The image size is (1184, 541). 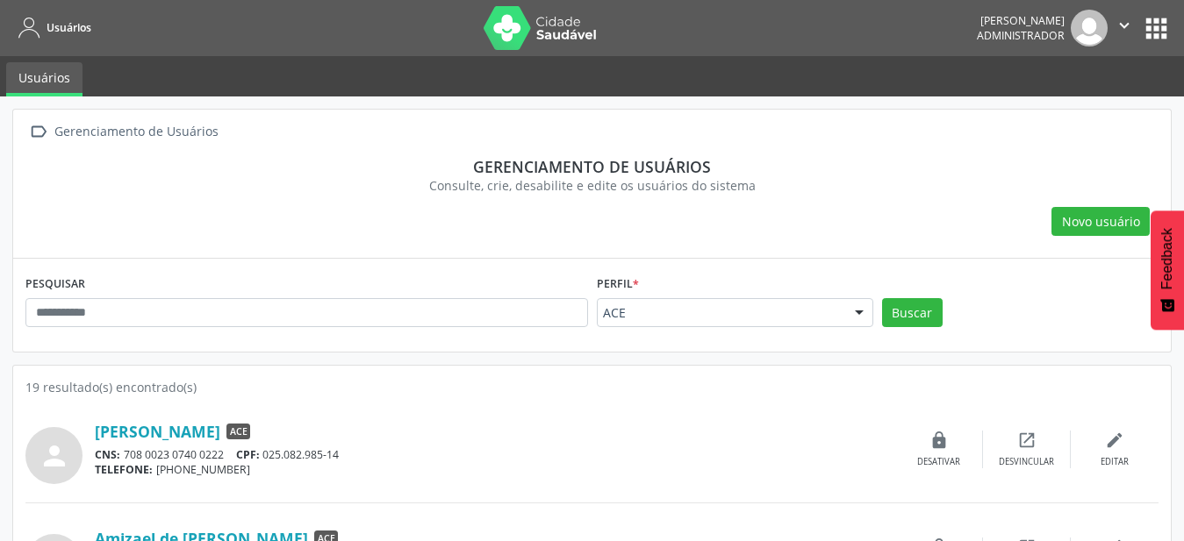 What do you see at coordinates (1167, 259) in the screenshot?
I see `span: Feedback` at bounding box center [1167, 259].